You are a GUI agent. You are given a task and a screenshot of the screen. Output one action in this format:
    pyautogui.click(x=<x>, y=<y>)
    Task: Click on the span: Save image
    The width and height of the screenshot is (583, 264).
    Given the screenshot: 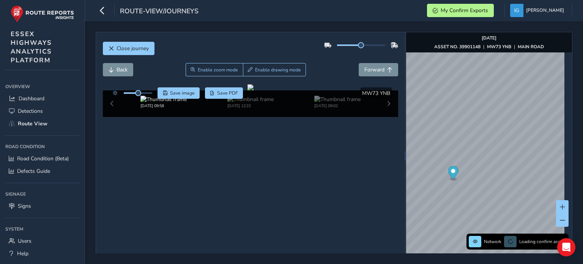 What is the action you would take?
    pyautogui.click(x=182, y=93)
    